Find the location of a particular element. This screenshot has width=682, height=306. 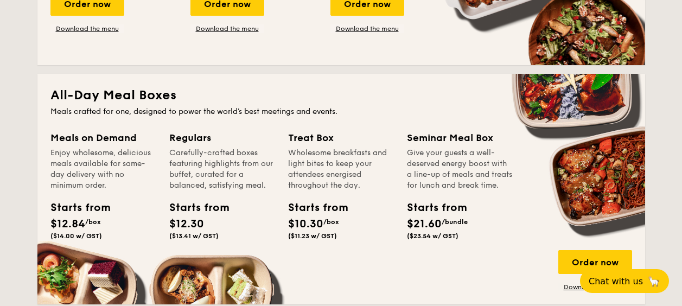

span: ($14.00 w/ GST) is located at coordinates (76, 236).